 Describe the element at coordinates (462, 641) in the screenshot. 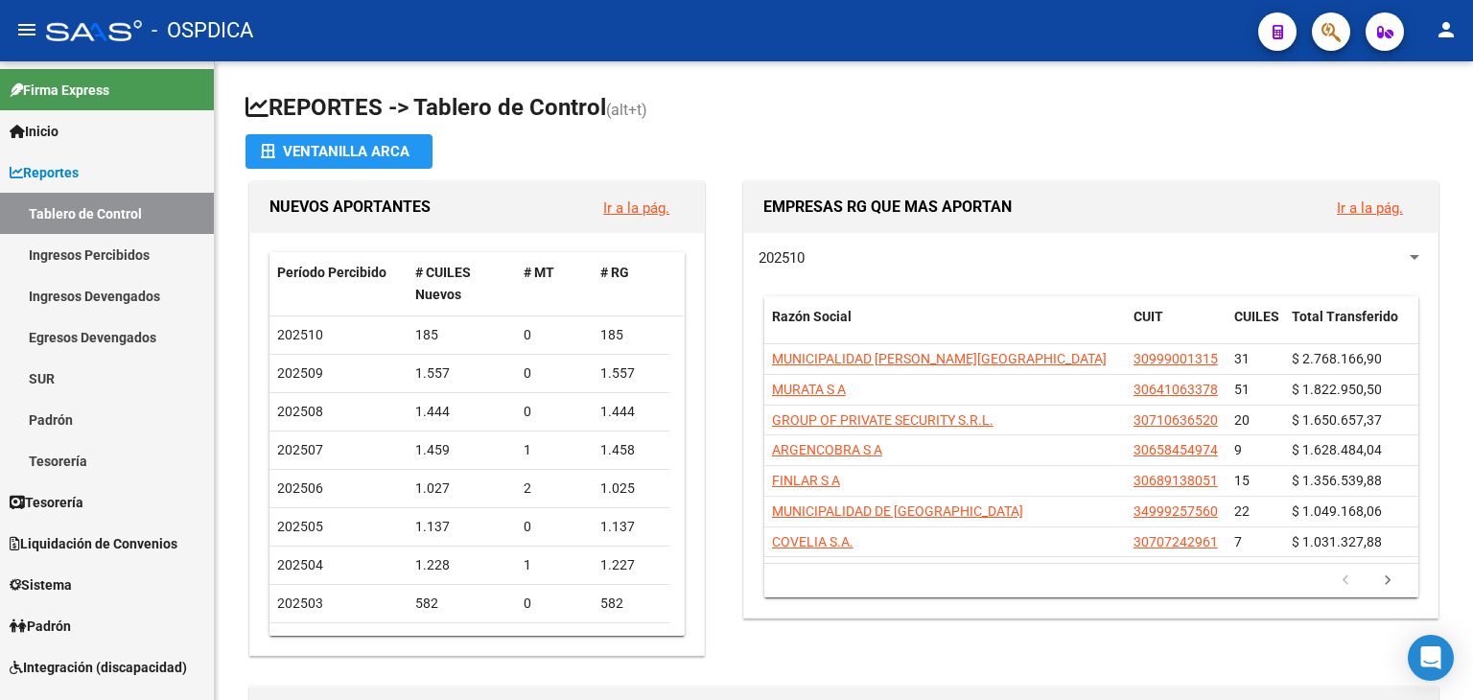

I see `div: 757` at that location.